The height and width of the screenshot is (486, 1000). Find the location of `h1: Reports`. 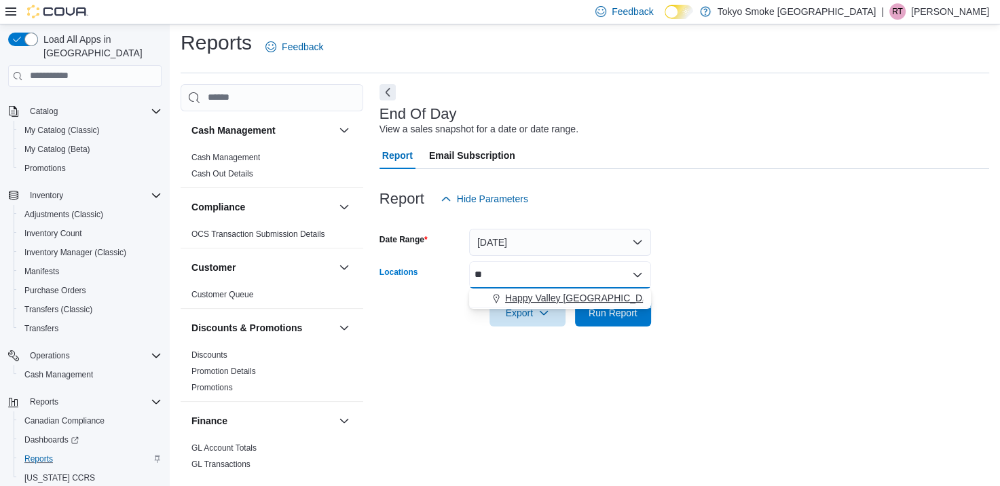

h1: Reports is located at coordinates (216, 43).